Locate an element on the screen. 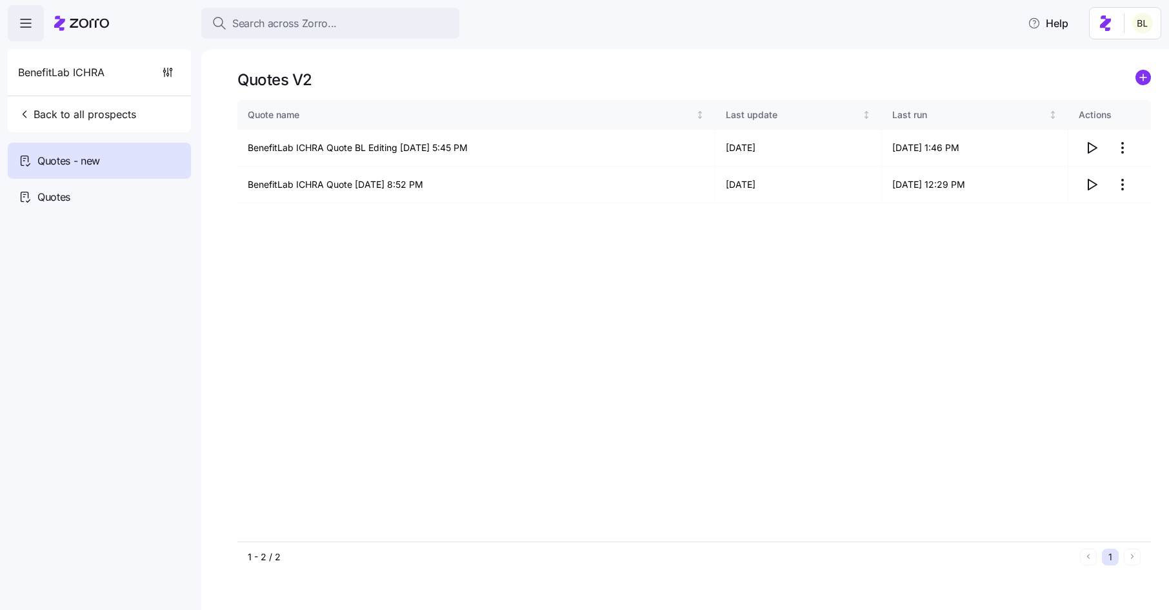 This screenshot has width=1169, height=610. button: Previous page is located at coordinates (1088, 557).